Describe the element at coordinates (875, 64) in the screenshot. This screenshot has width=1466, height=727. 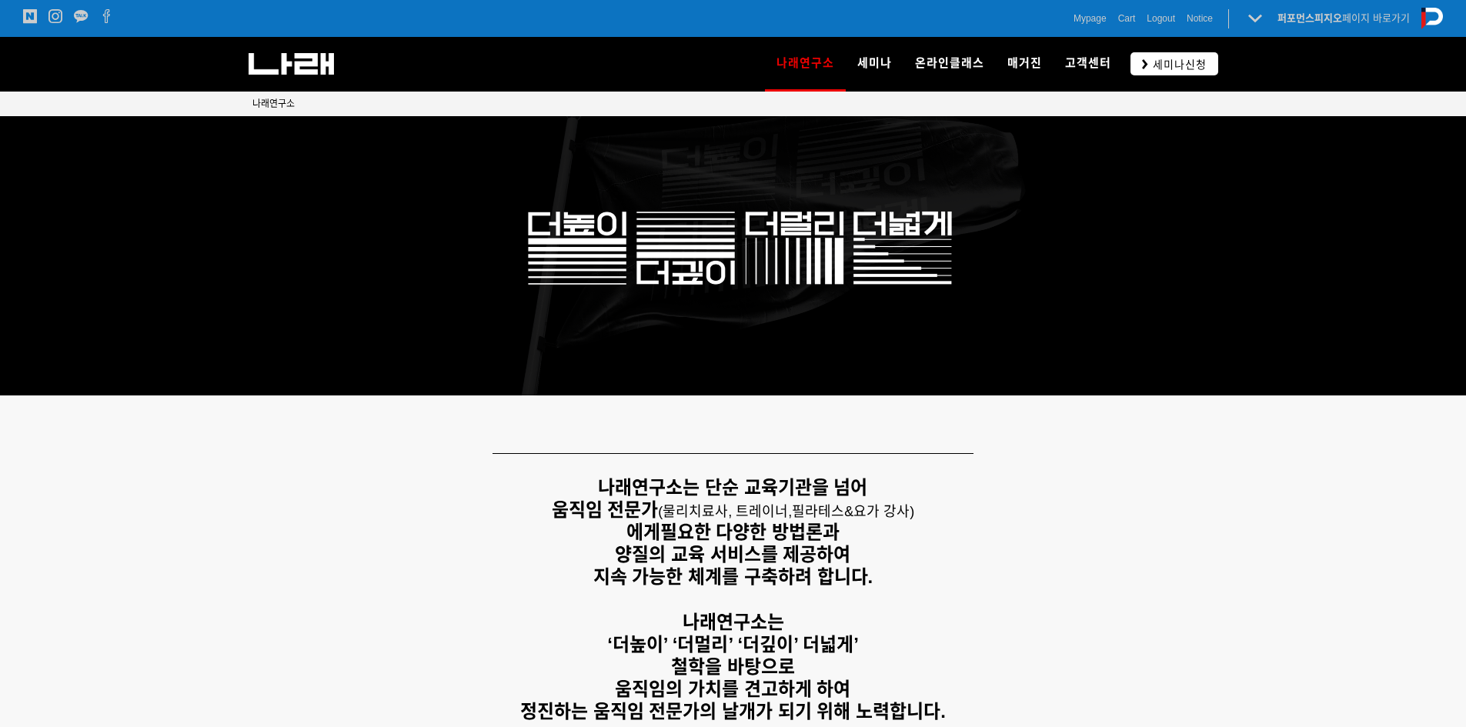
I see `a: 세미나` at that location.